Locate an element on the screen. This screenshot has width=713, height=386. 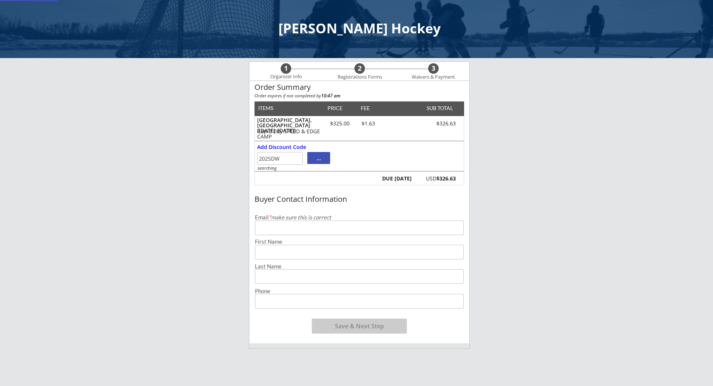
div: Last Name is located at coordinates (359, 266).